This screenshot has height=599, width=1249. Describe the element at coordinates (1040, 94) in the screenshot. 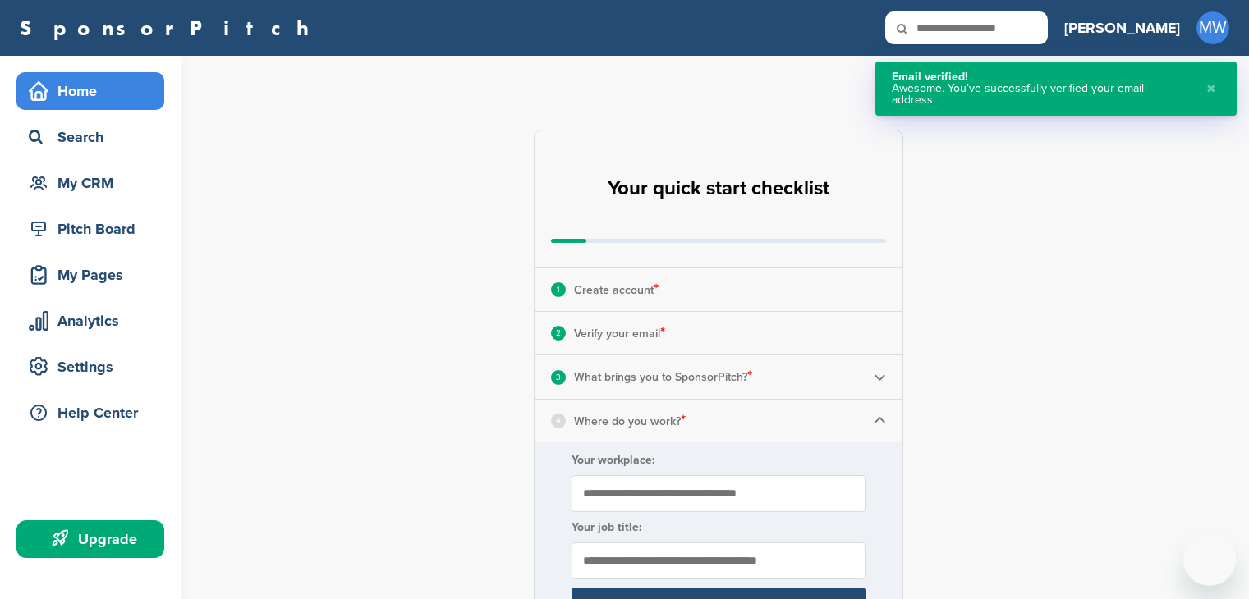

I see `div: Awesome. You’ve successfully verified your email address.` at that location.